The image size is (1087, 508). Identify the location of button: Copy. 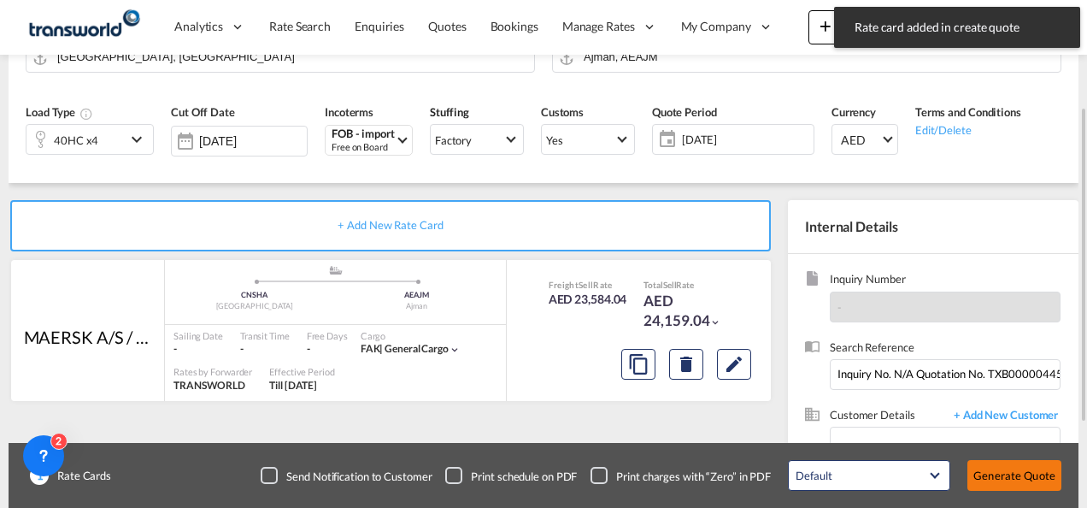
(638, 364).